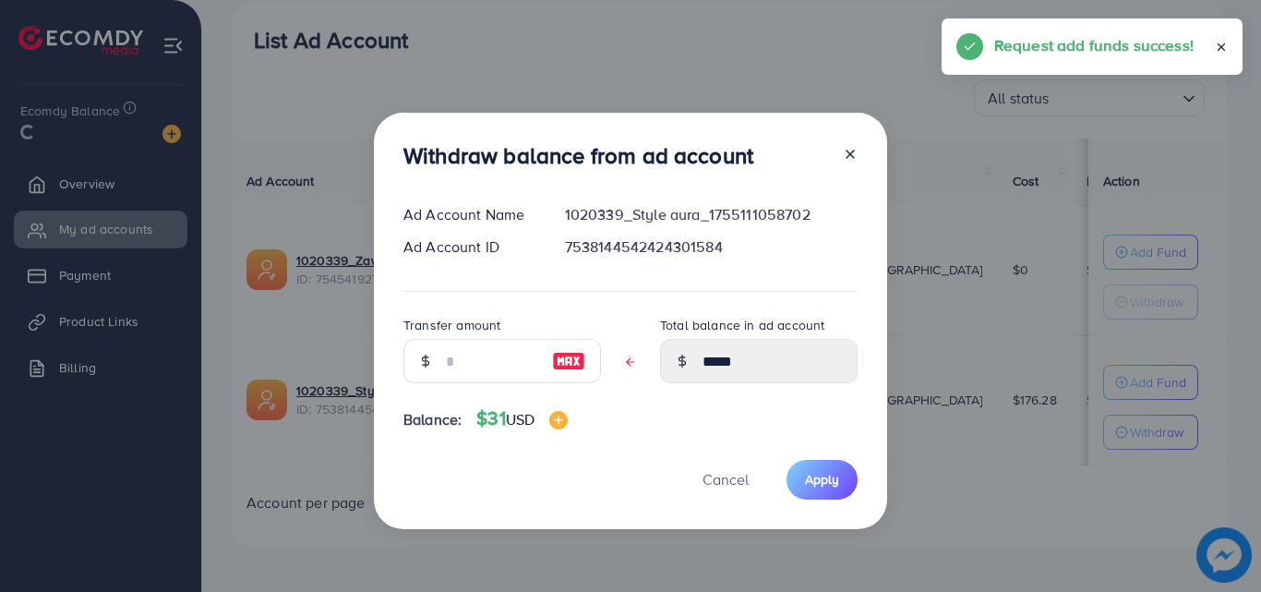  I want to click on div: 1020339_Style aura_1755111058702, so click(711, 214).